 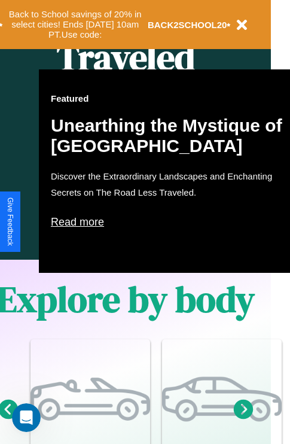 I want to click on p: Discover the Extraordinary Landscapes and Enchanting Secrets on The Road Less Traveled., so click(x=171, y=184).